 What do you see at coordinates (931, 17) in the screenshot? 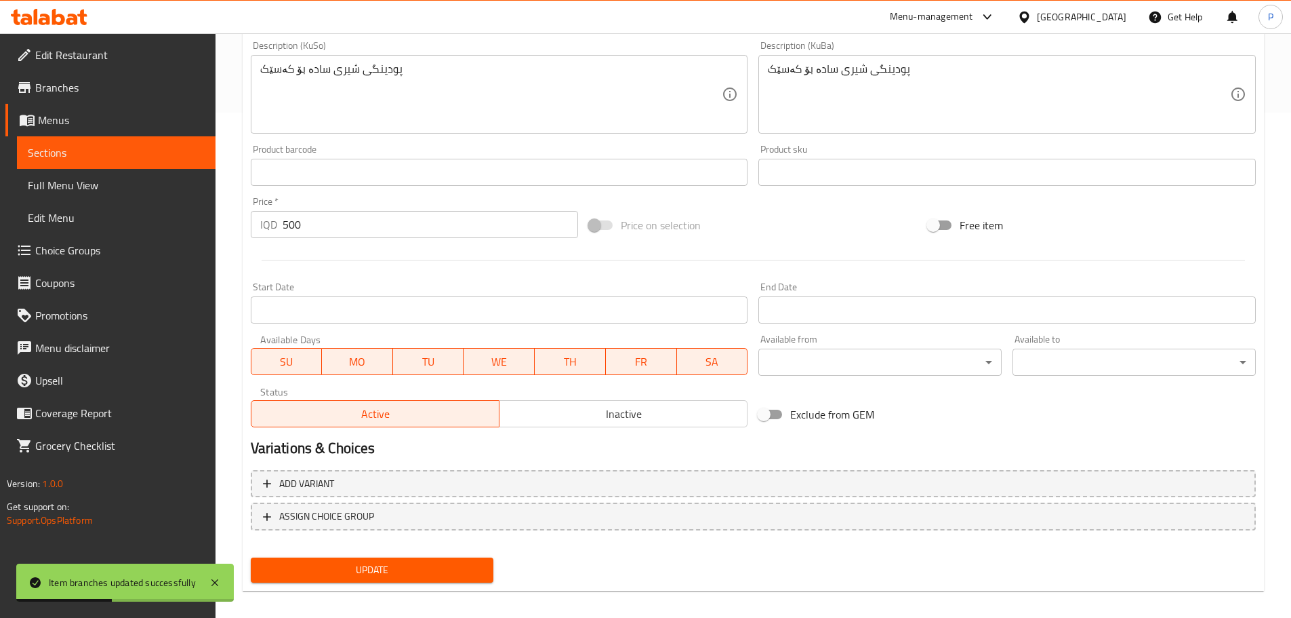
I see `div: Menu-management` at bounding box center [931, 17].